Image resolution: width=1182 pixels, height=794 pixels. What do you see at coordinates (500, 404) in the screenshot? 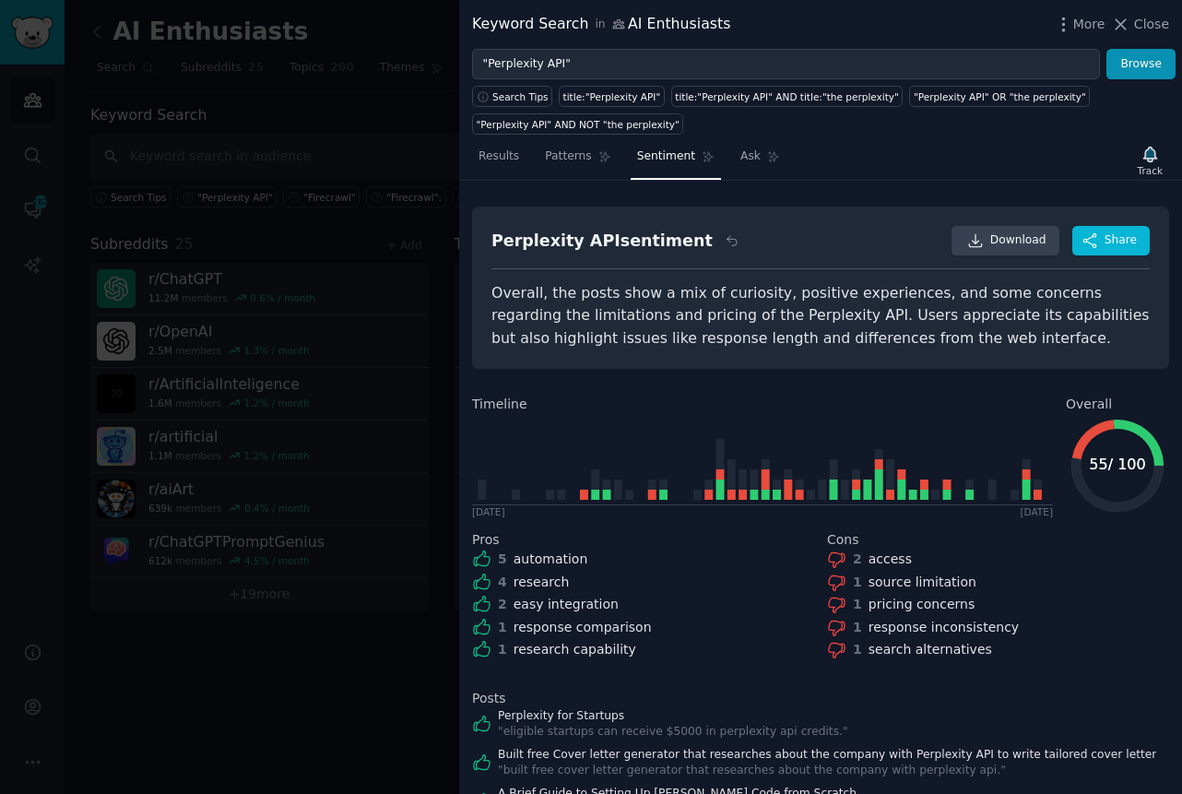
I see `span: Timeline` at bounding box center [500, 404].